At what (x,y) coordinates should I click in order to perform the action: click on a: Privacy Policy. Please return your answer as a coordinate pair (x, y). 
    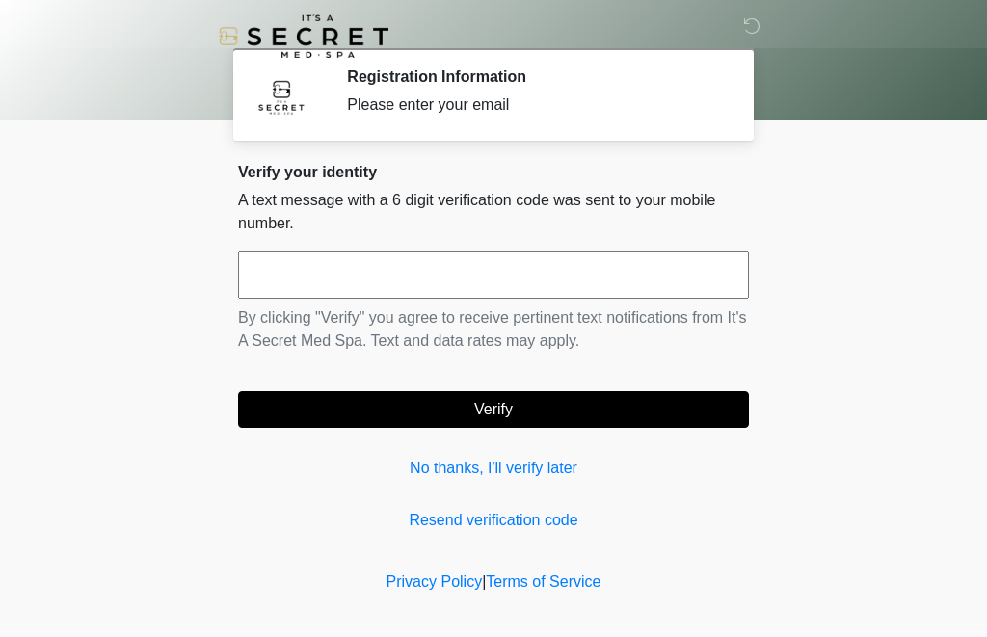
    Looking at the image, I should click on (435, 581).